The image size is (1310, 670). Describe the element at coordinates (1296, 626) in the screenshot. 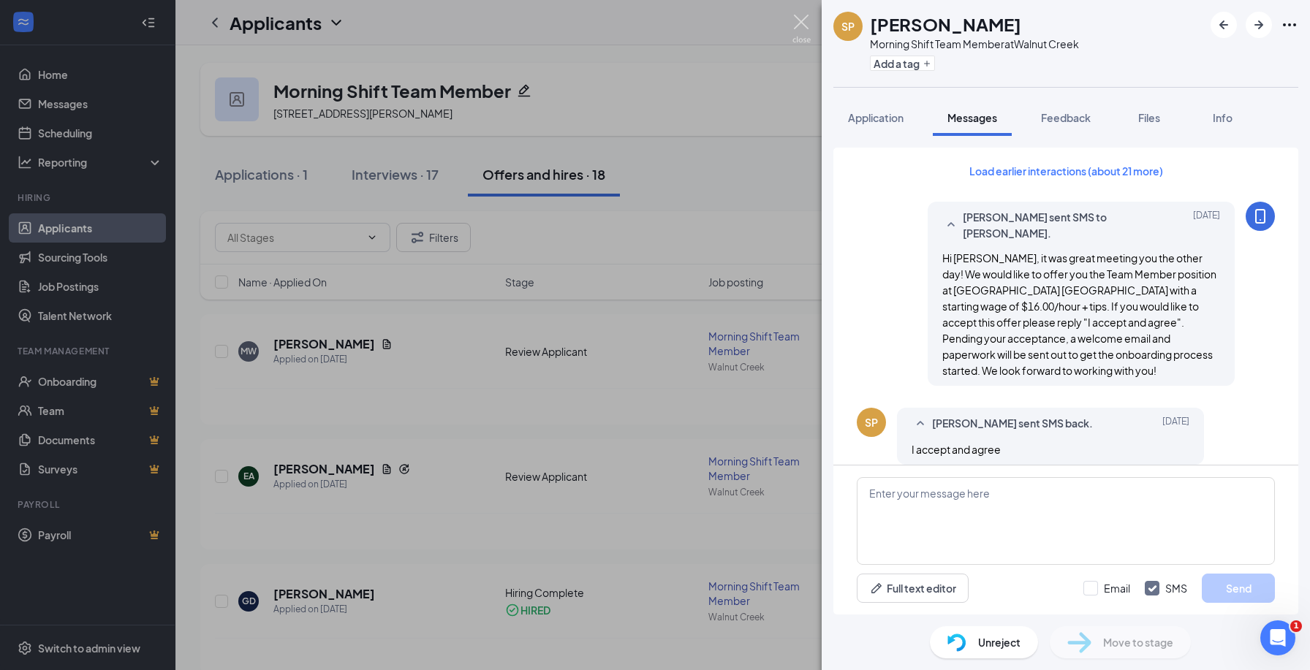

I see `span: 1` at that location.